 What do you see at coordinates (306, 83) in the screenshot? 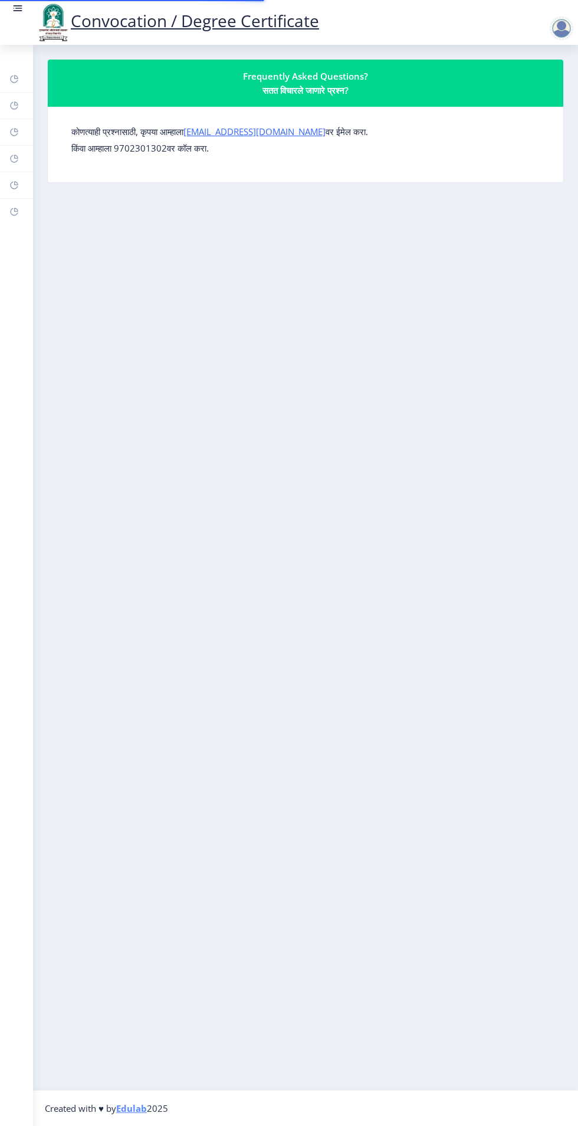
I see `div: Frequently Asked Questions? सतत विचारले जाणारे प्रश्न?` at bounding box center [306, 83].